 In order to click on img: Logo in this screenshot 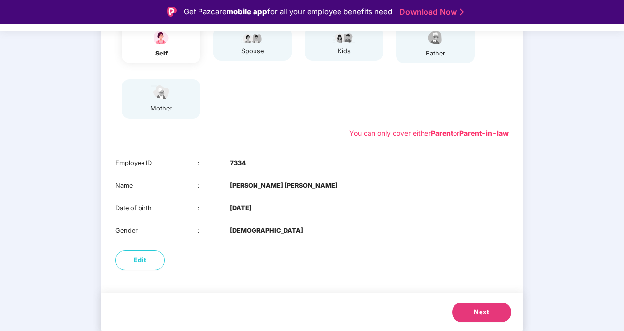, I will do `click(172, 12)`.